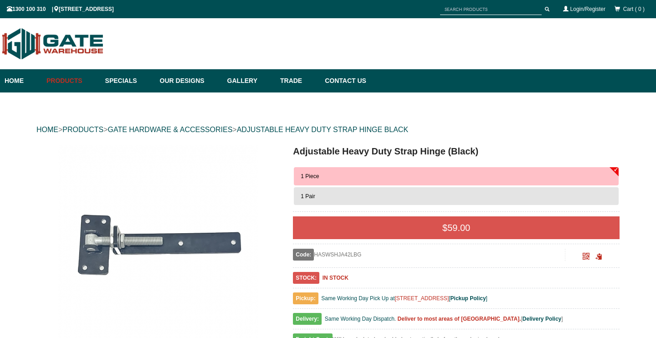 Image resolution: width=656 pixels, height=338 pixels. Describe the element at coordinates (128, 81) in the screenshot. I see `a: Specials` at that location.